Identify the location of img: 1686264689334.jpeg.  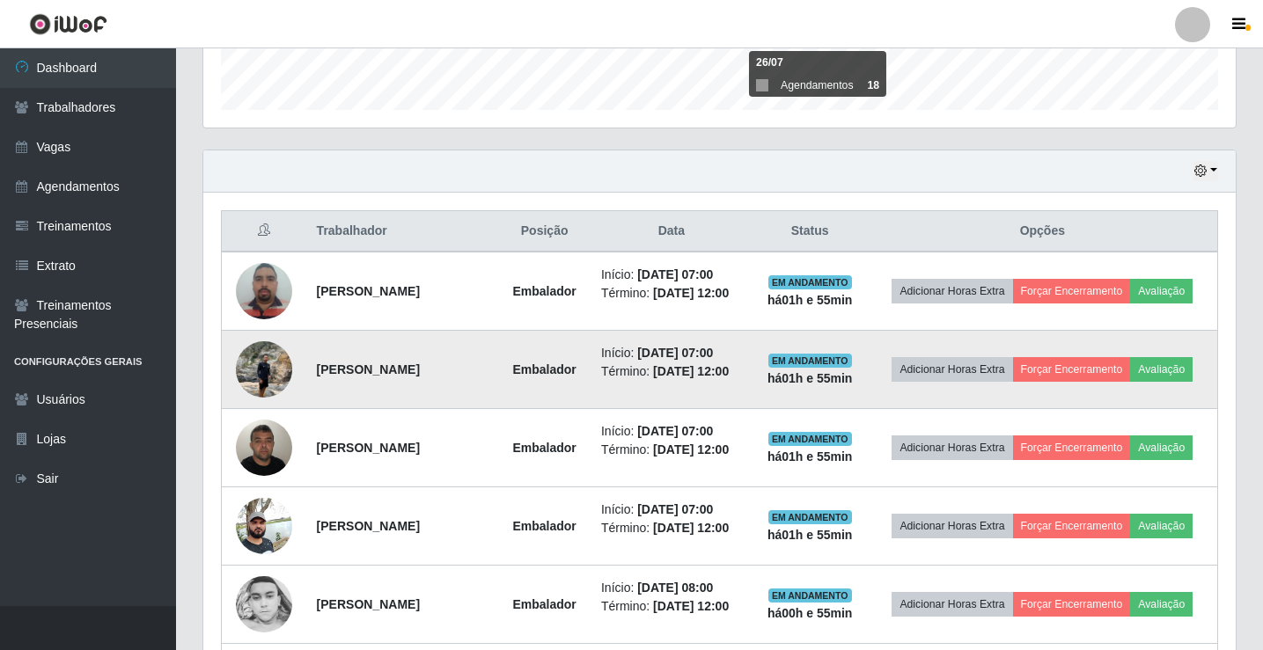
(264, 290).